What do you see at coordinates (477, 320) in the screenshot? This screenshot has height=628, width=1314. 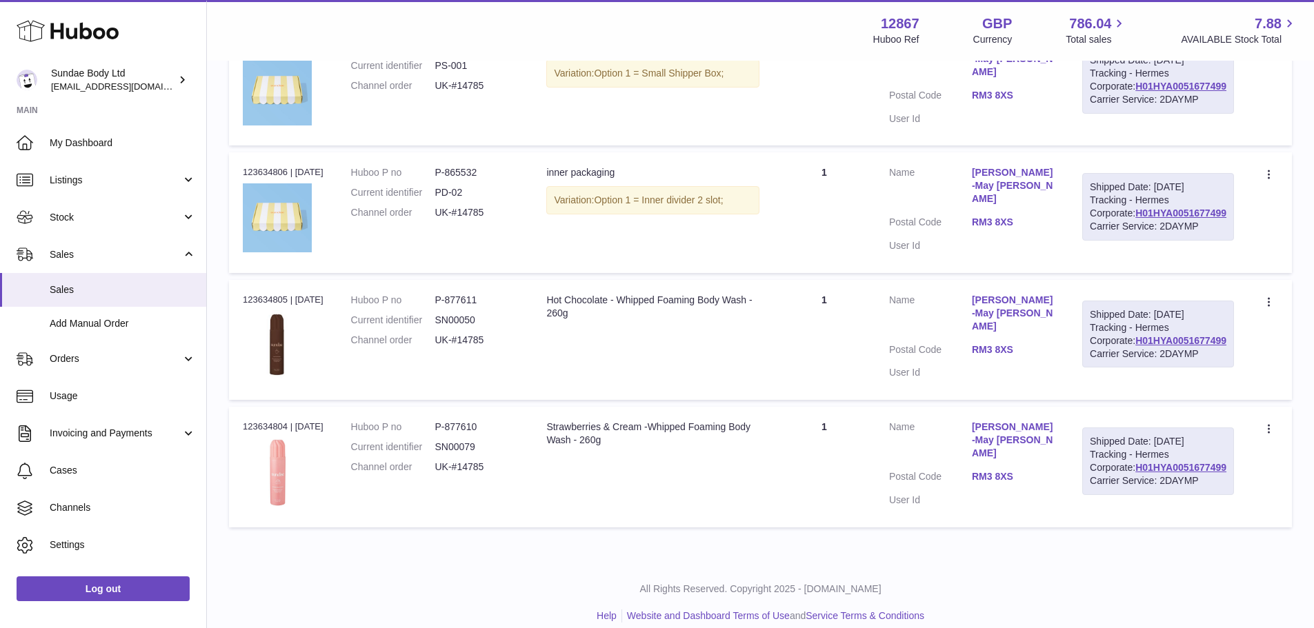 I see `dd: SN00050` at bounding box center [477, 320].